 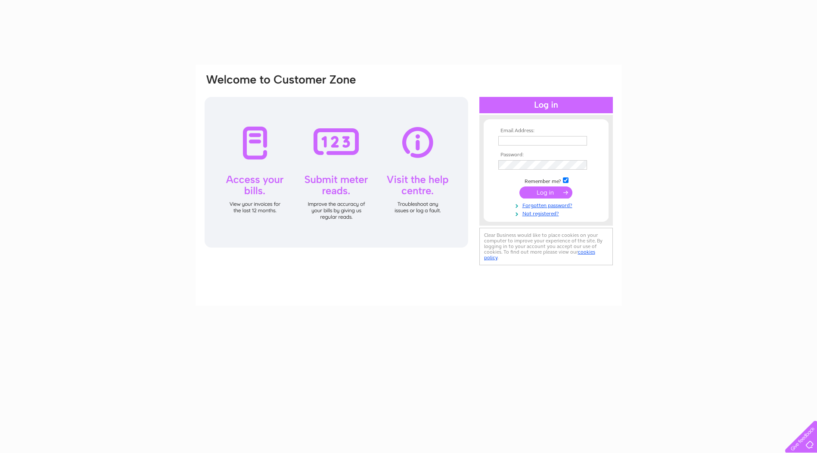 I want to click on th: Password:, so click(x=546, y=155).